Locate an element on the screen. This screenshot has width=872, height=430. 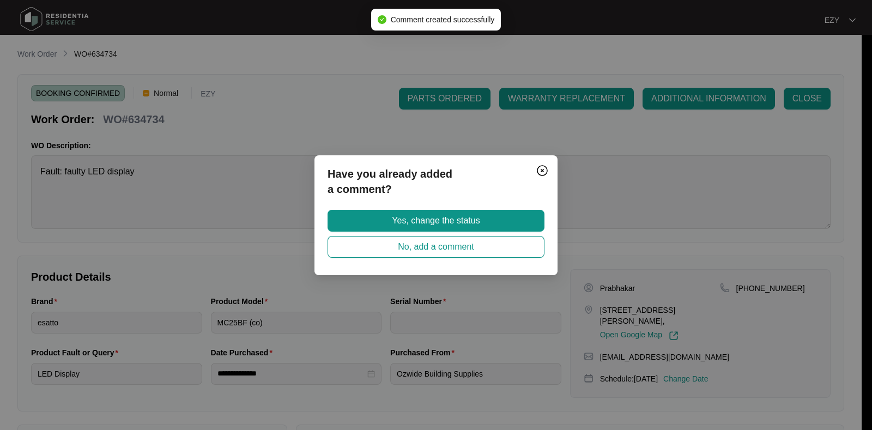
span: check-circle is located at coordinates (382, 20).